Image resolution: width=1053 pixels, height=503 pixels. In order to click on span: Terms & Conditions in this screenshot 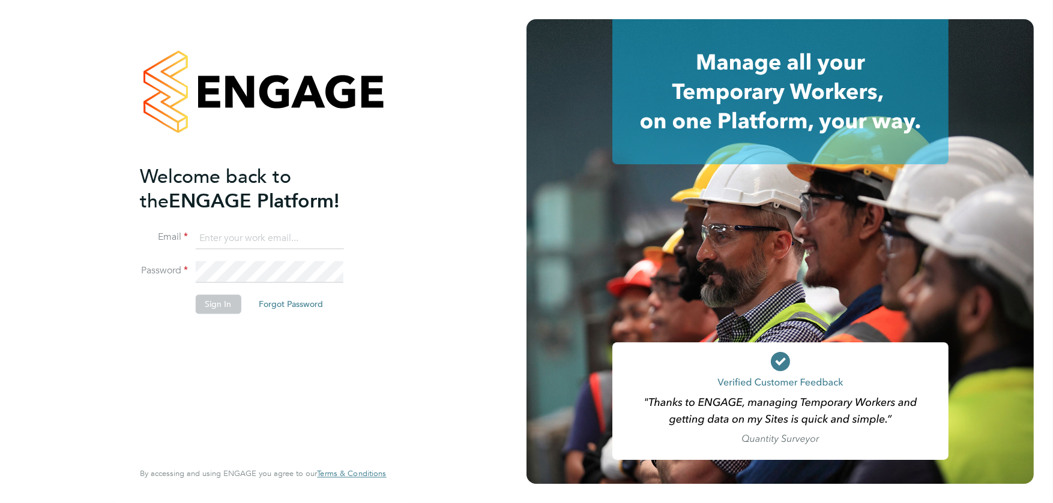, I will do `click(351, 474)`.